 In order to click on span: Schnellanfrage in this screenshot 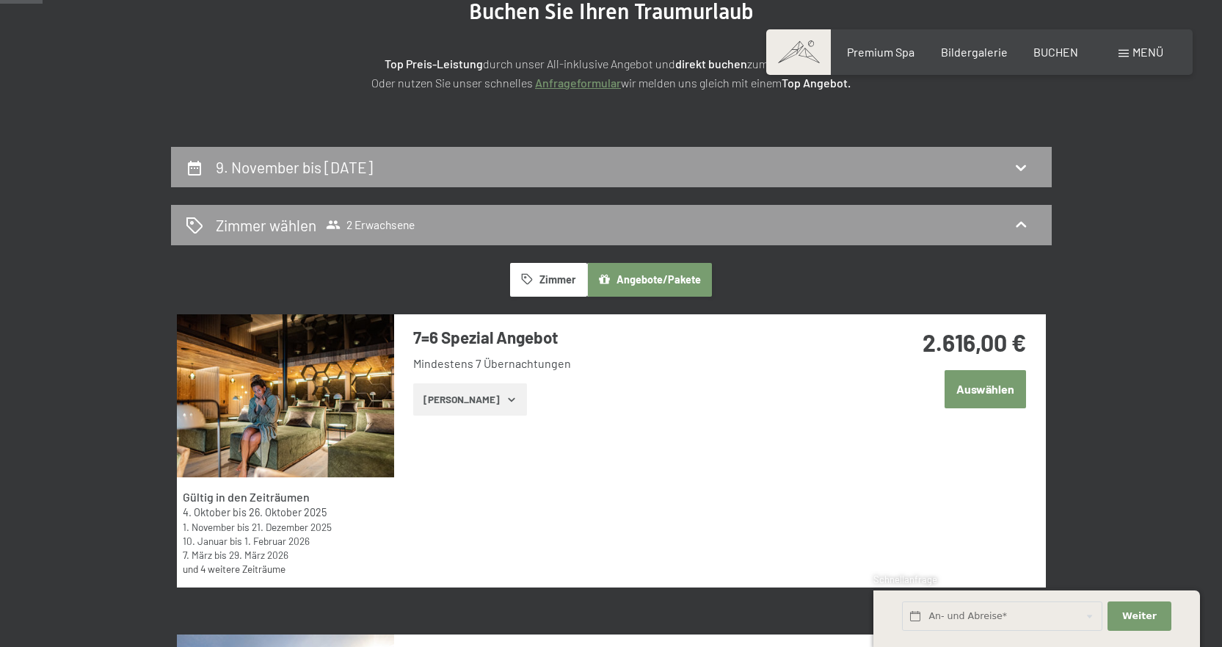, I will do `click(905, 579)`.